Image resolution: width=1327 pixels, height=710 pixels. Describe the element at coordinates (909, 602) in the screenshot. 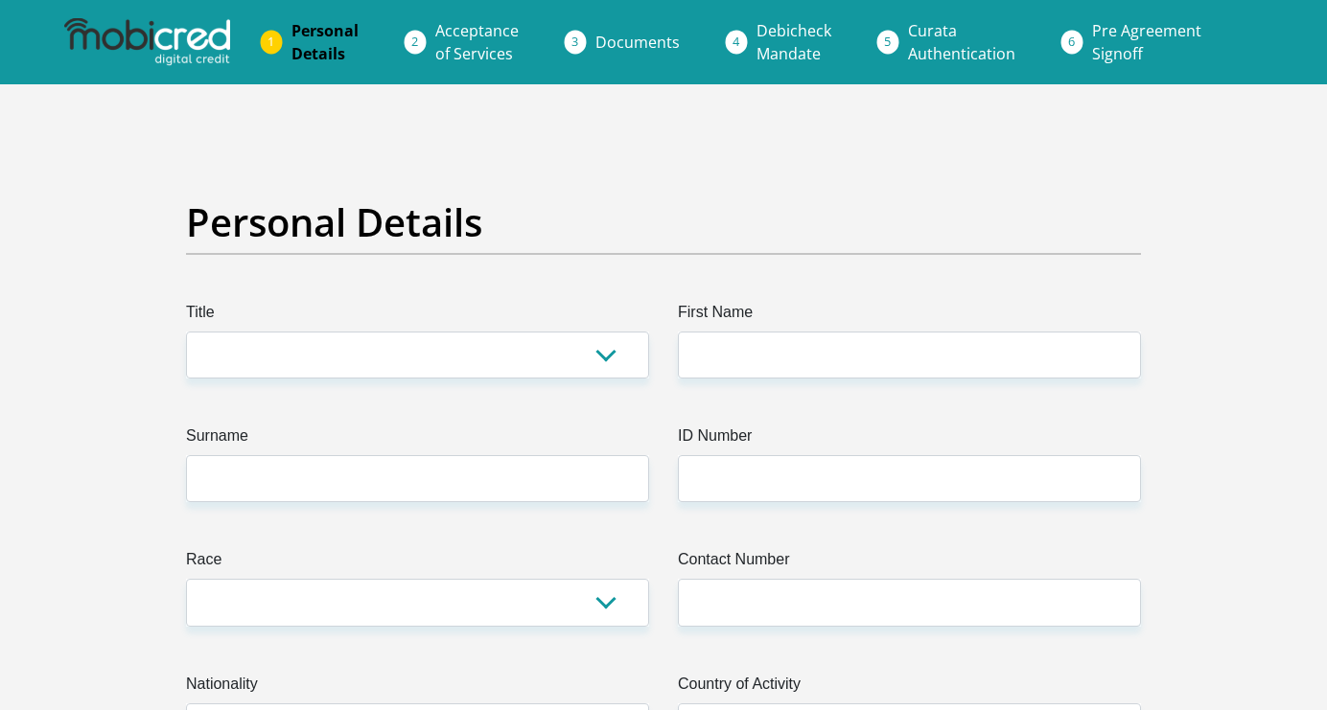

I see `input: Contact Number` at that location.